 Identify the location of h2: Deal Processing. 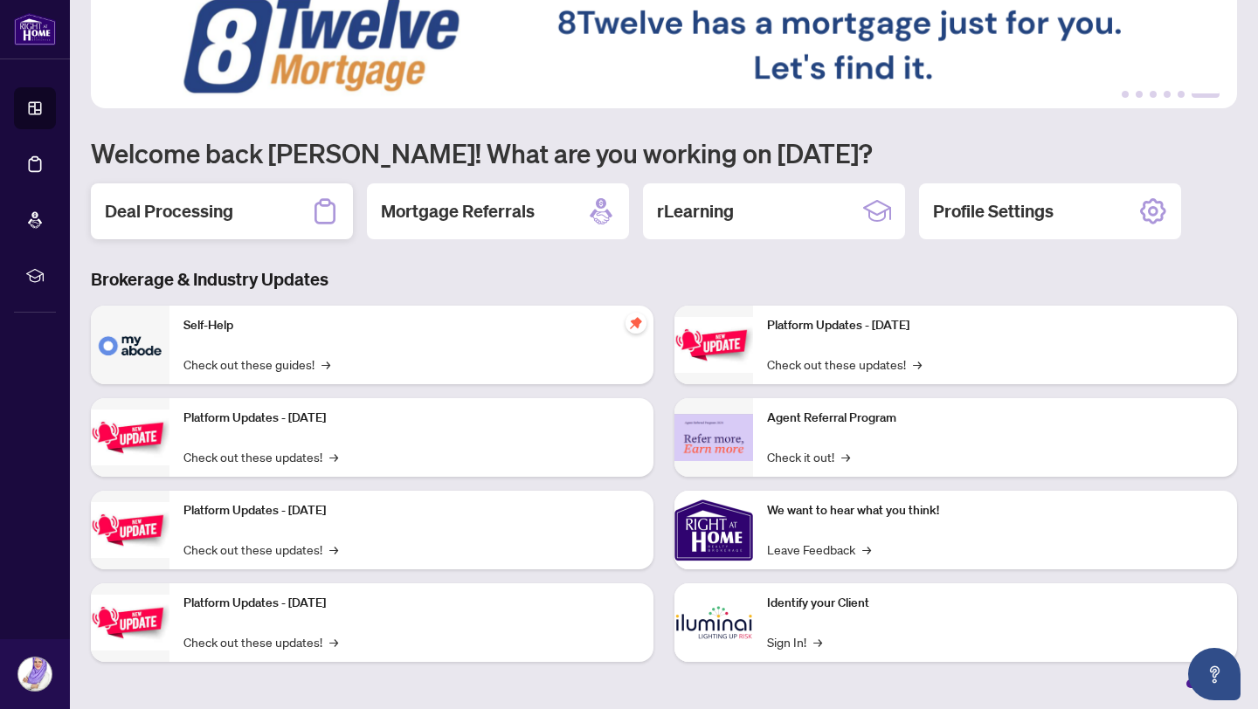
(169, 211).